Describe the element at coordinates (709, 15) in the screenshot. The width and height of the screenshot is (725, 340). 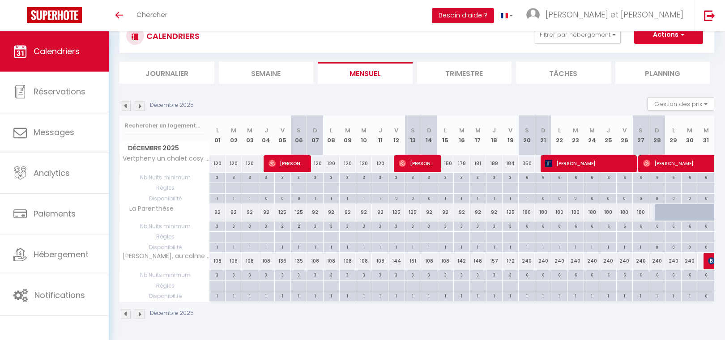
I see `img: logout` at that location.